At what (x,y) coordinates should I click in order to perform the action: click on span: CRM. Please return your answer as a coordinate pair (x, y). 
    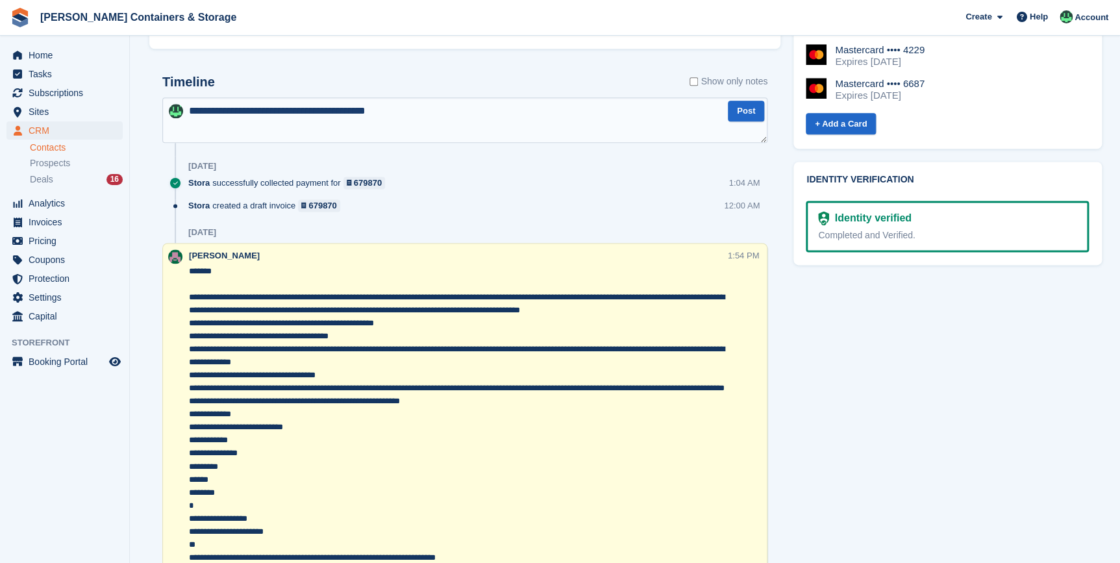
    Looking at the image, I should click on (68, 131).